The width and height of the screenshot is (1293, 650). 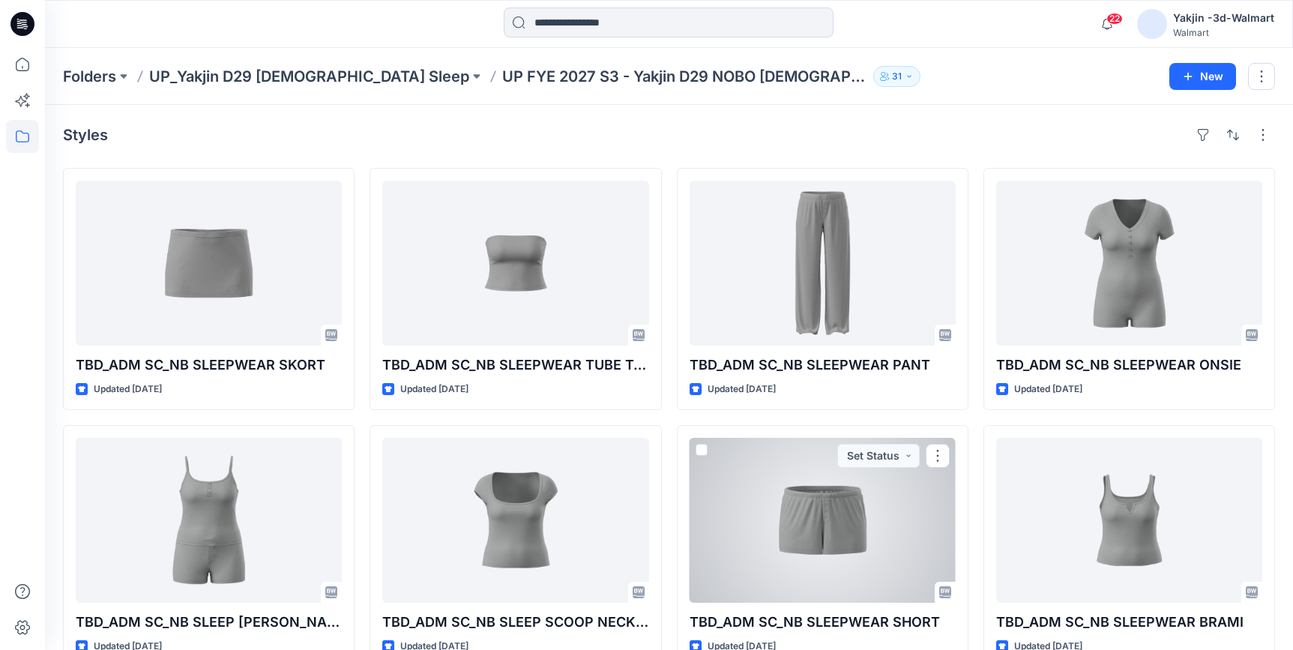 I want to click on a: TBD_ADM SC_NB SLEEP CAMI BOXER SET, so click(x=208, y=520).